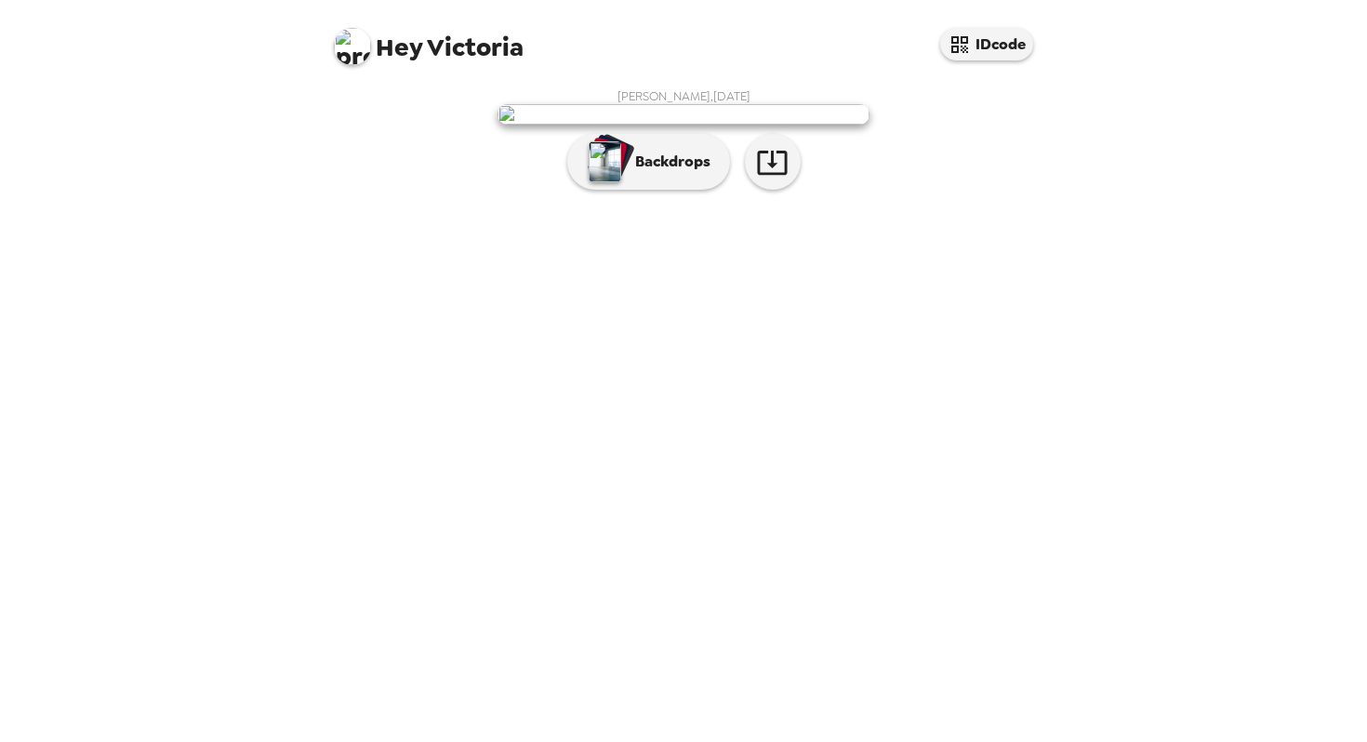  I want to click on p: Backdrops, so click(668, 162).